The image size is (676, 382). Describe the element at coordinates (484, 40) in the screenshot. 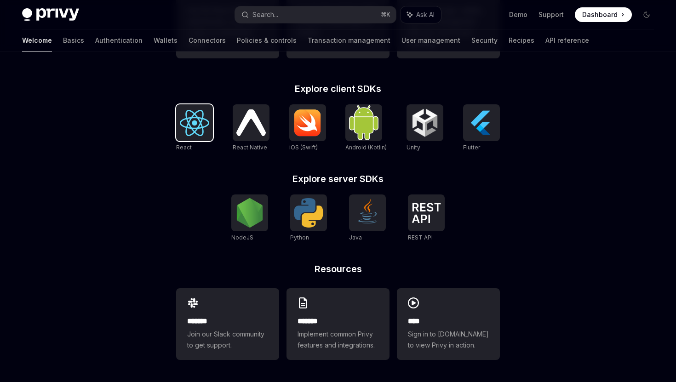

I see `a: Security` at that location.